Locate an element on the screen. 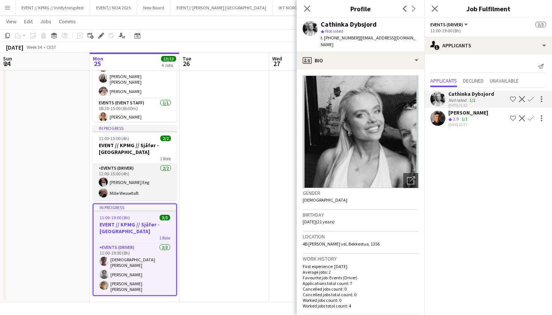 The width and height of the screenshot is (552, 315). button: EVENT// NOA 2025 is located at coordinates (113, 8).